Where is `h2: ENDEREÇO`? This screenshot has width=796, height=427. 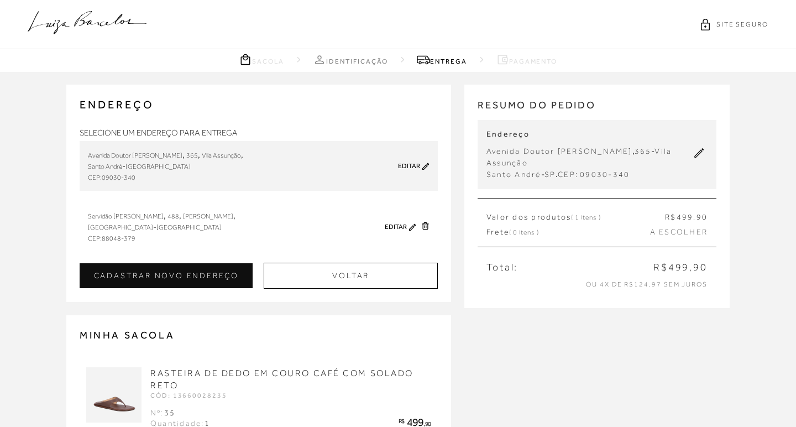
h2: ENDEREÇO is located at coordinates (259, 105).